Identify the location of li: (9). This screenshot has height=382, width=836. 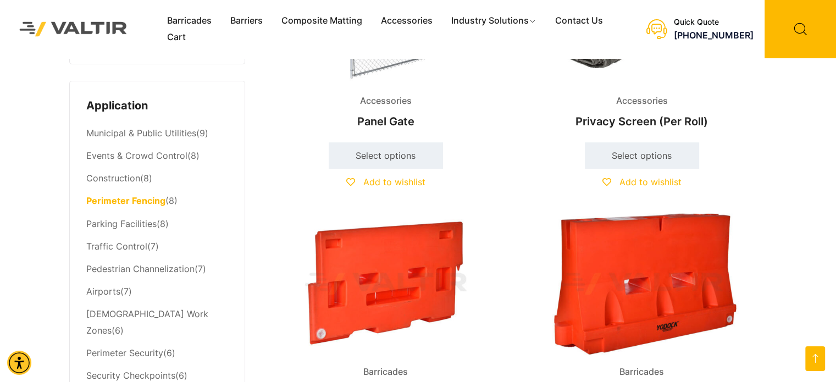
(157, 134).